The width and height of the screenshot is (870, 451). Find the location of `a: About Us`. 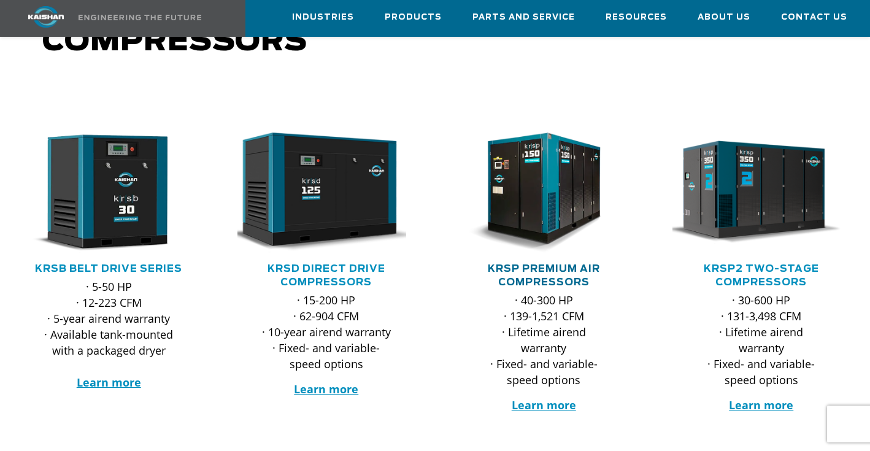

a: About Us is located at coordinates (724, 17).